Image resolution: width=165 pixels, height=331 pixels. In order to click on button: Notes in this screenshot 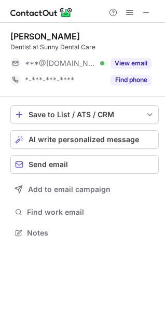, I will do `click(85, 233)`.